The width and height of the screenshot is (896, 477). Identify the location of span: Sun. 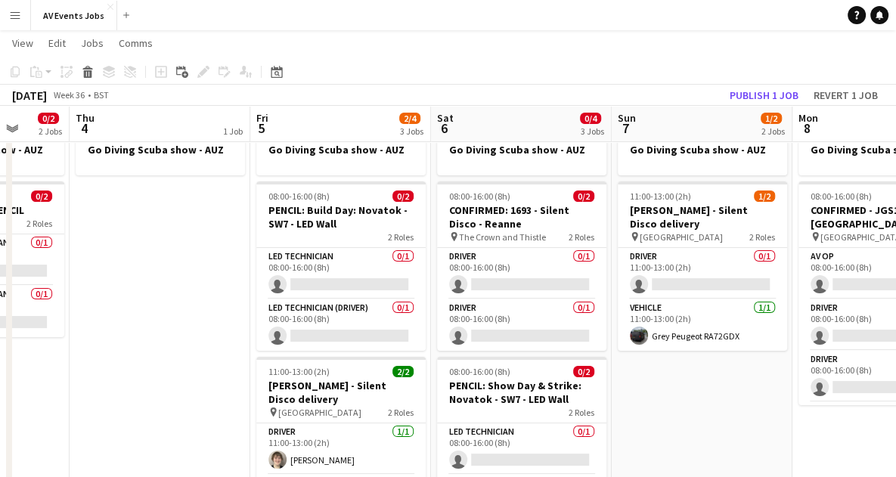
(627, 118).